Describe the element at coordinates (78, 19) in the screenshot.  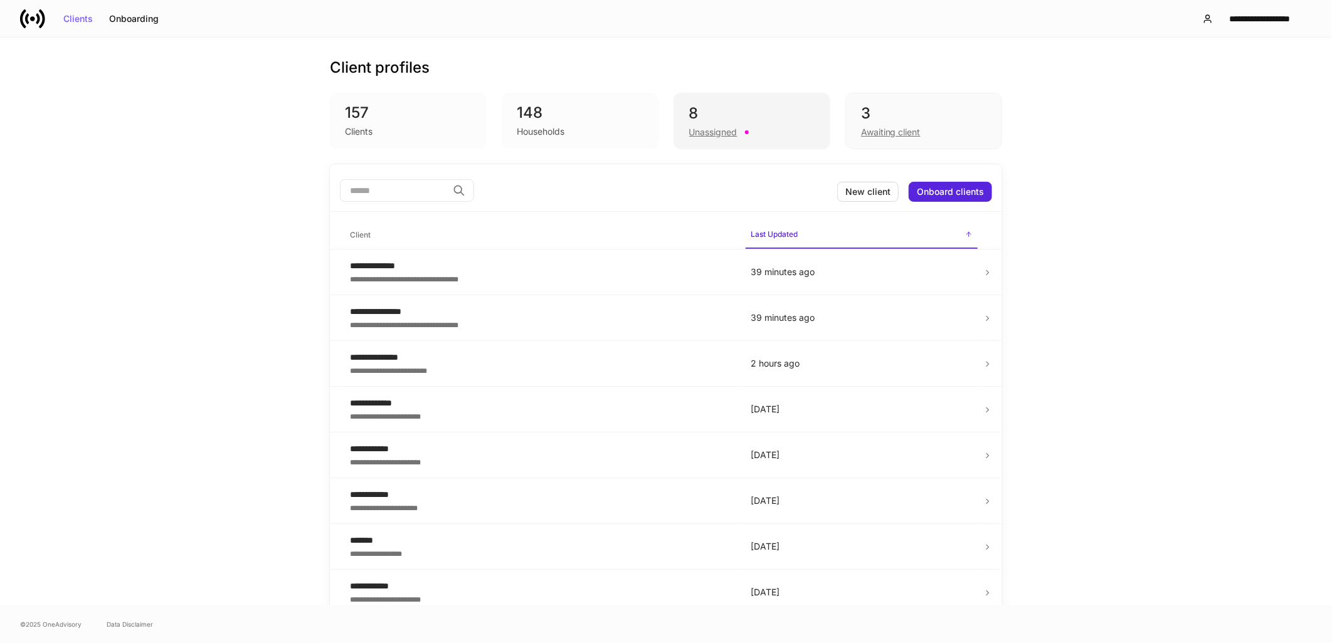
I see `button: Clients` at that location.